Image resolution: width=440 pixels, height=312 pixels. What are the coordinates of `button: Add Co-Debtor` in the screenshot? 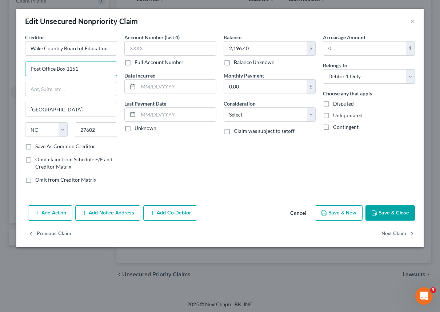 It's located at (170, 213).